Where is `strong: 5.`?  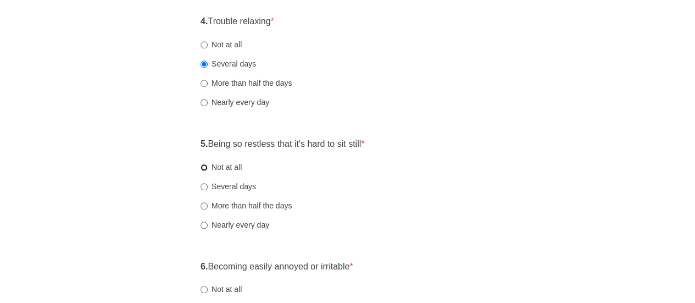 strong: 5. is located at coordinates (204, 143).